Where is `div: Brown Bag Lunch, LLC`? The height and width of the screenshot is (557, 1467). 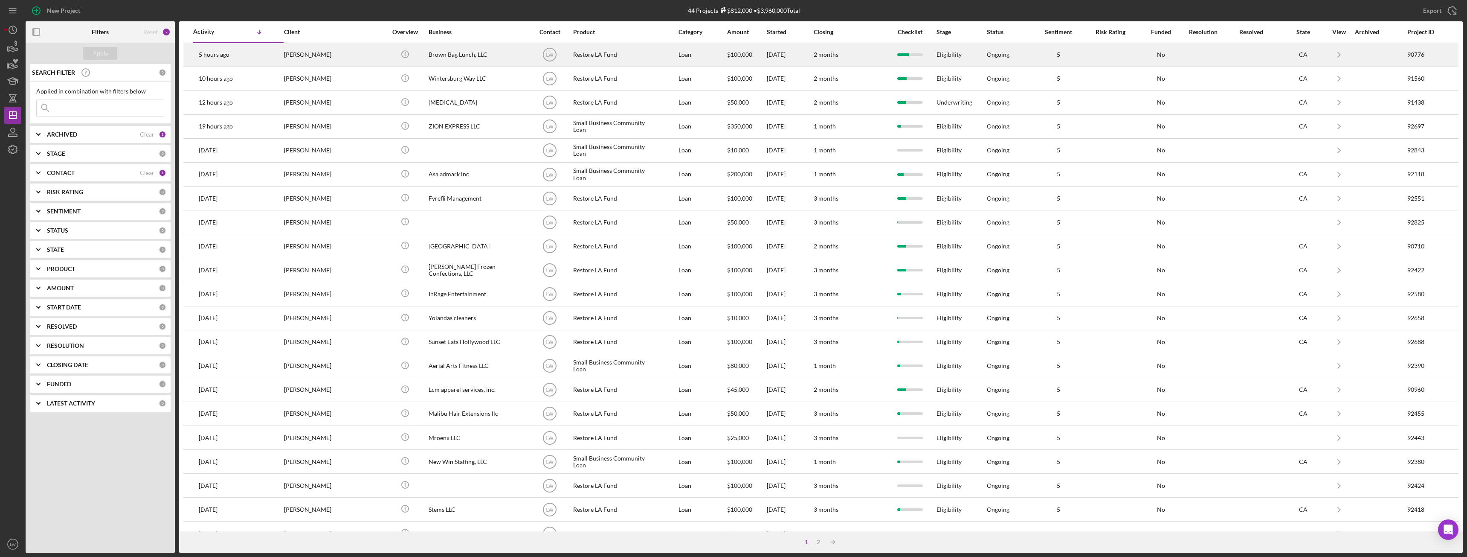
div: Brown Bag Lunch, LLC is located at coordinates (471, 55).